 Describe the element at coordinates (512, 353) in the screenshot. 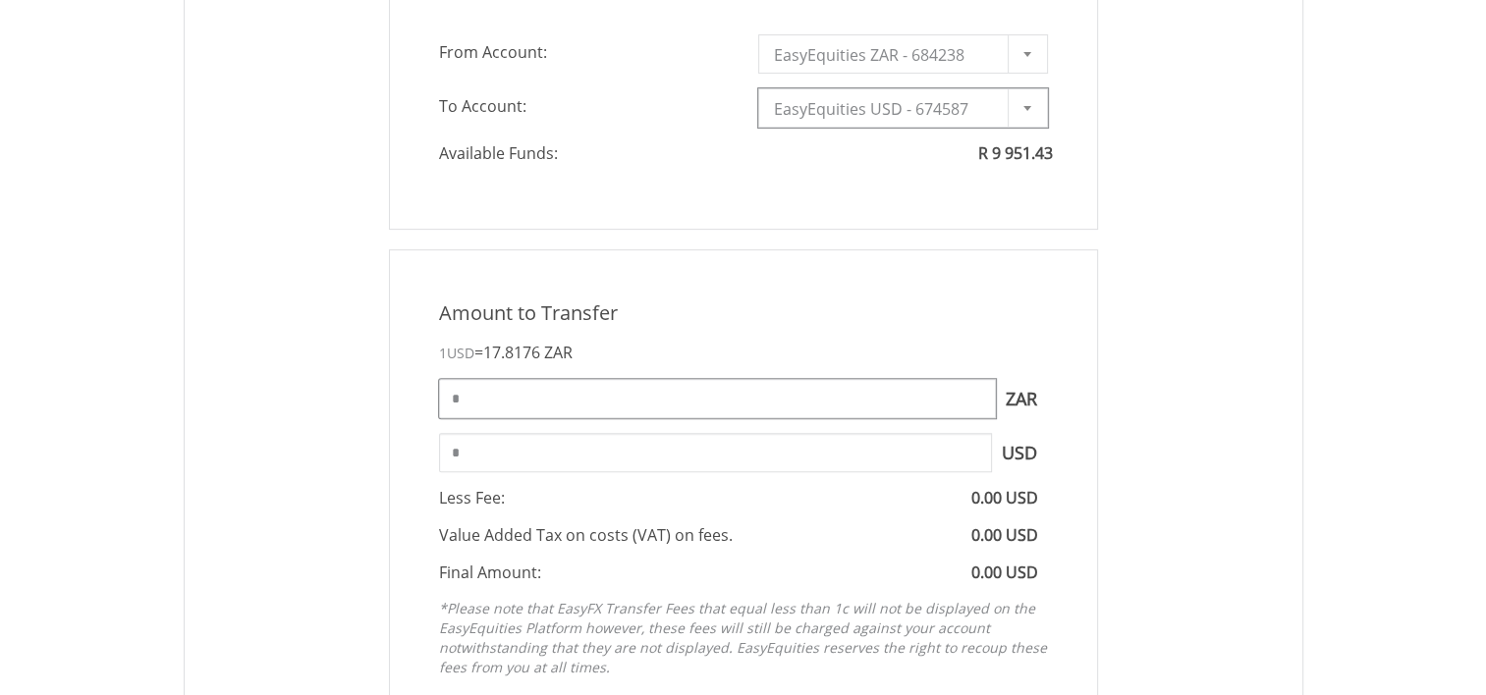

I see `span: 17.8176` at that location.